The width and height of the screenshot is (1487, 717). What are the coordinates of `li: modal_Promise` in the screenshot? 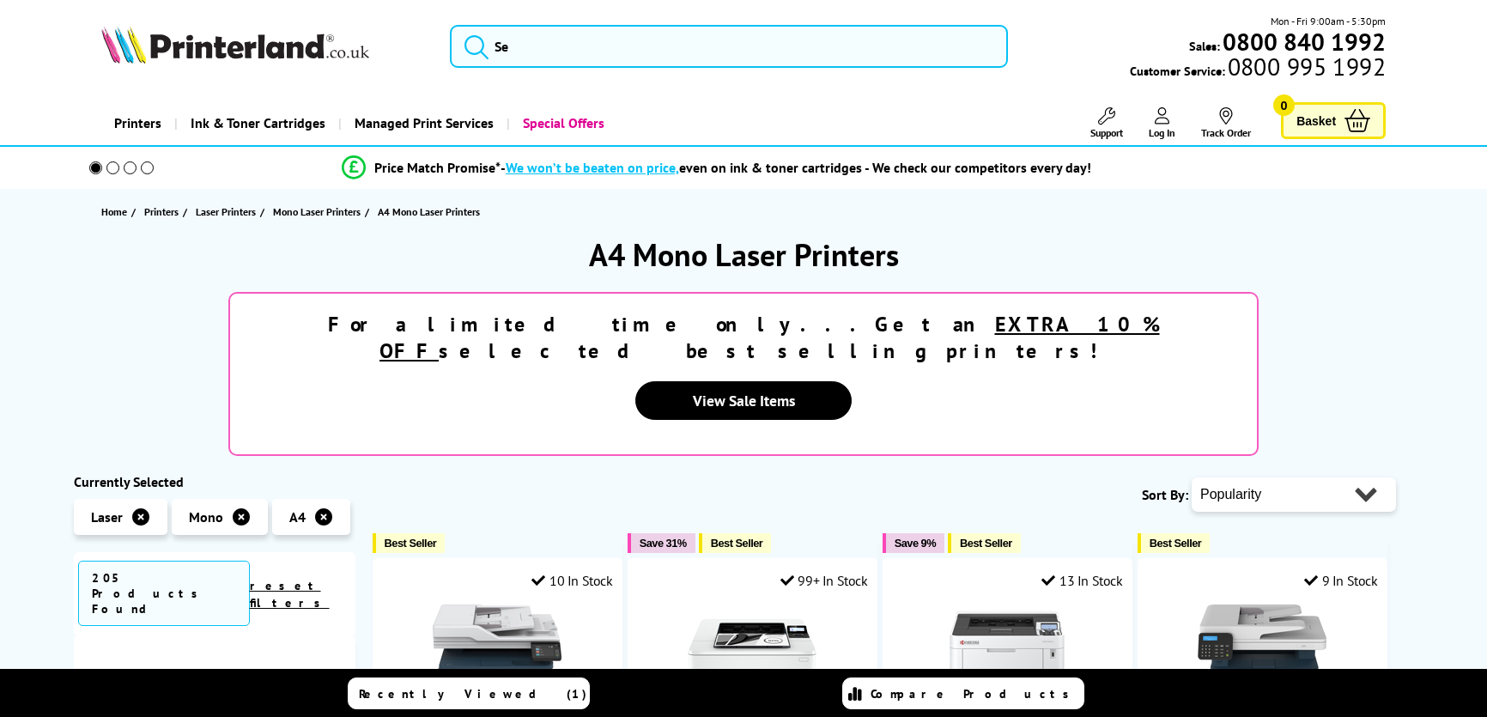 It's located at (716, 167).